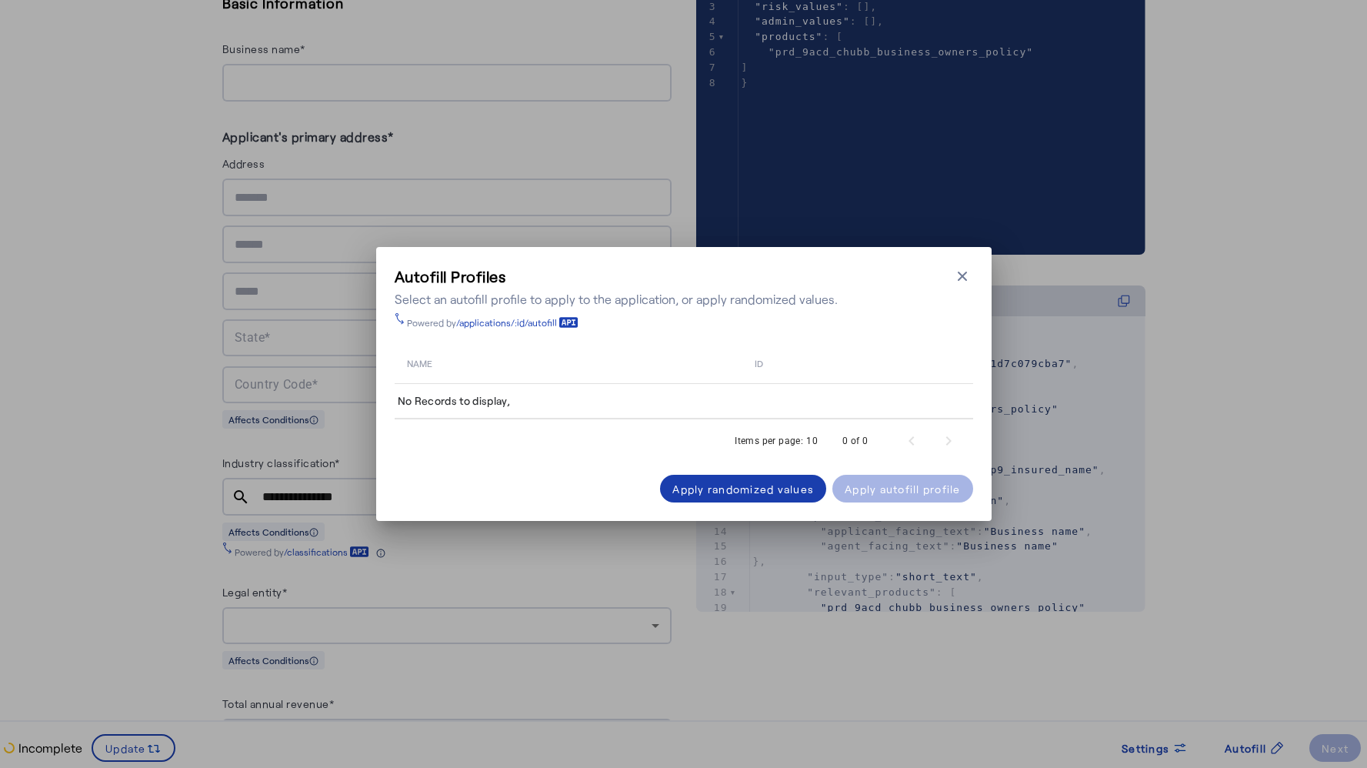 The width and height of the screenshot is (1367, 768). I want to click on div: 10, so click(812, 441).